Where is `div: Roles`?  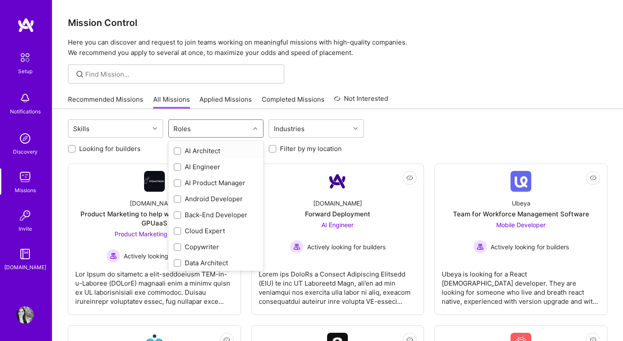
div: Roles is located at coordinates (182, 128).